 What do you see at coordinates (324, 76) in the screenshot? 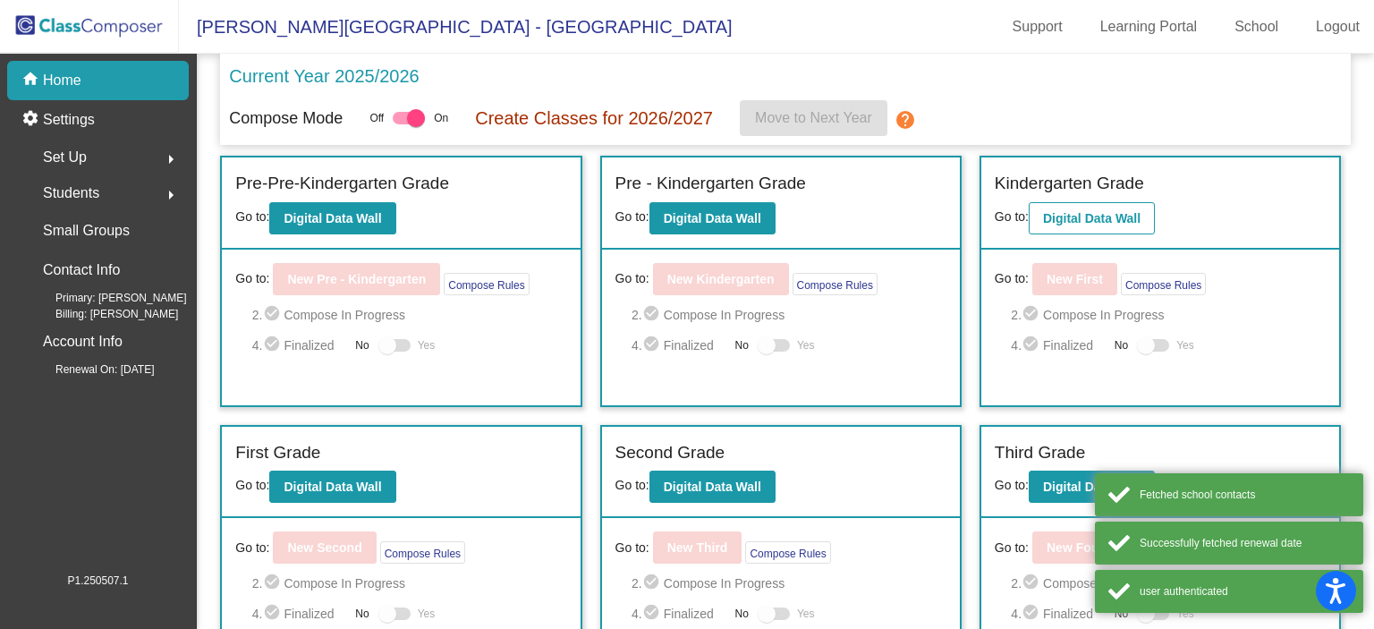
I see `p: Current Year 2025/2026` at bounding box center [324, 76].